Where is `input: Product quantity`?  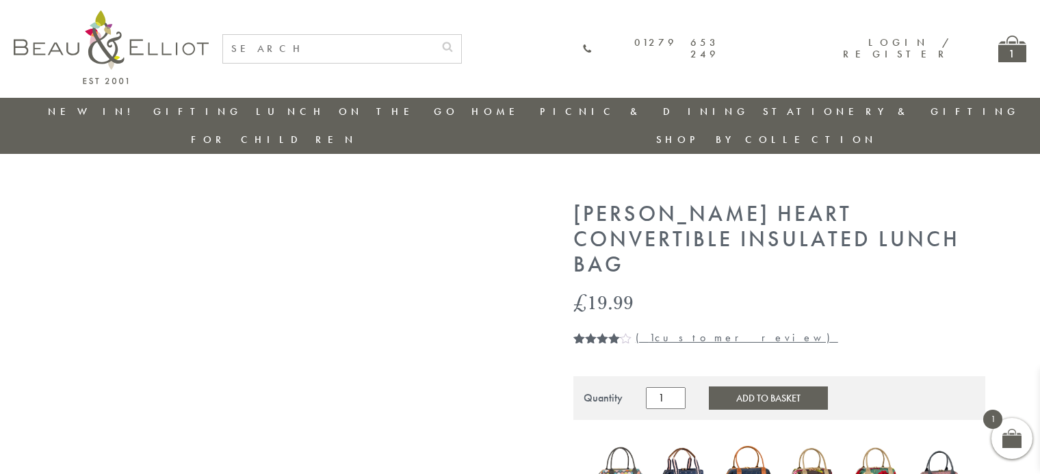
input: Product quantity is located at coordinates (665, 398).